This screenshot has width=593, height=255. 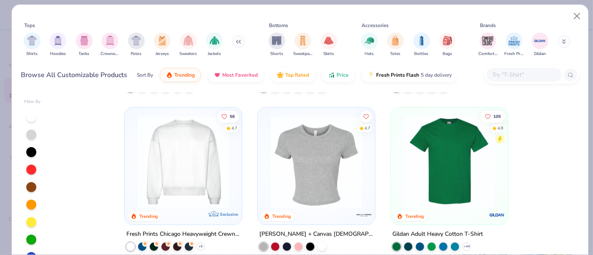 What do you see at coordinates (303, 54) in the screenshot?
I see `span: Sweatpants` at bounding box center [303, 54].